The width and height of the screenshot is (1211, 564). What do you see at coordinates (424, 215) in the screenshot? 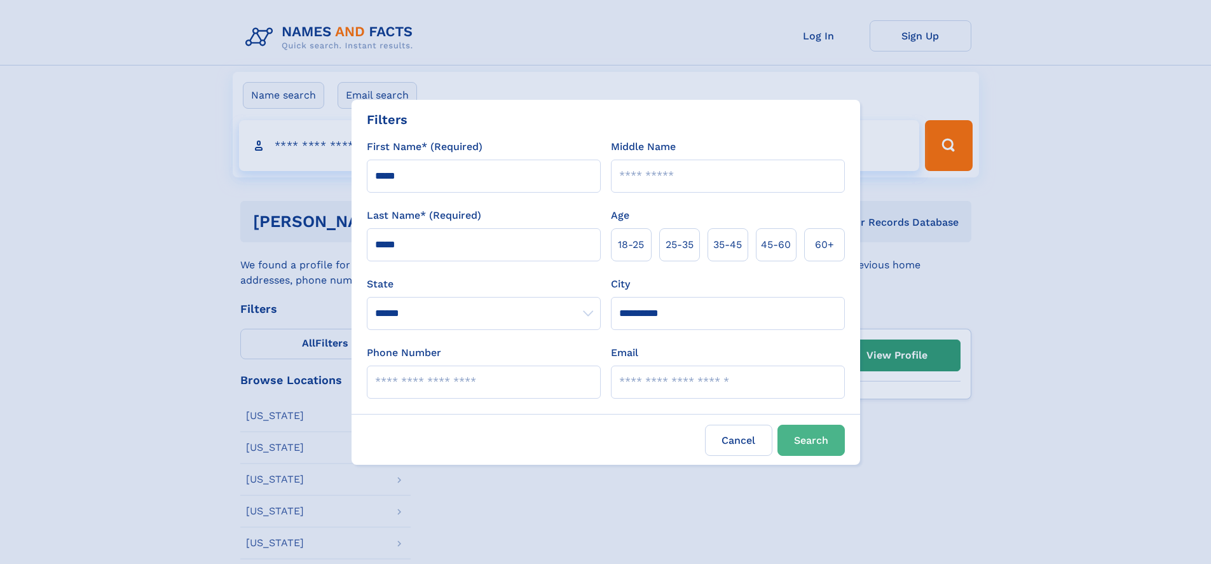
I see `label: Last Name* (Required)` at bounding box center [424, 215].